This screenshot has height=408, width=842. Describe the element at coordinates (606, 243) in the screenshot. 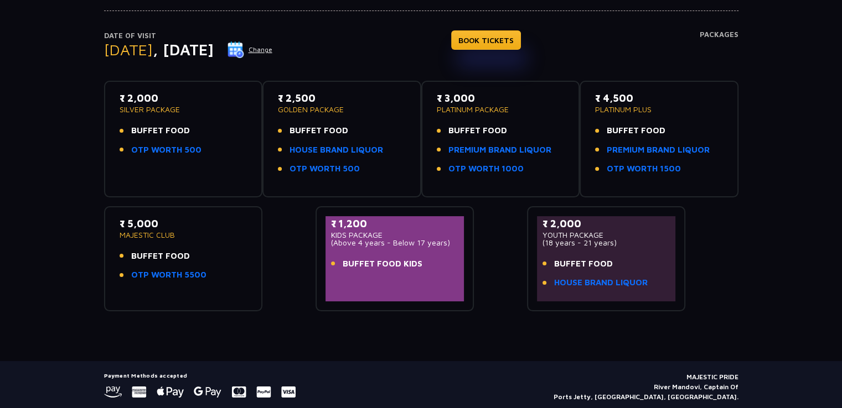

I see `p: (18 years - 21 years)` at that location.